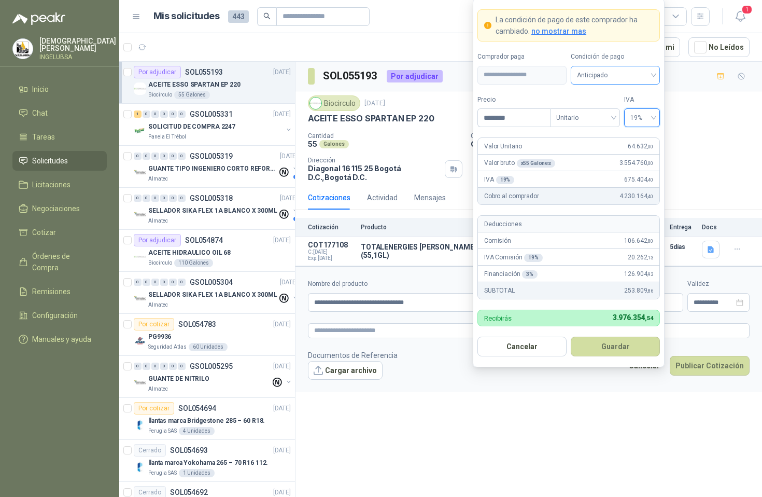 The image size is (762, 497). What do you see at coordinates (60, 262) in the screenshot?
I see `a: Órdenes de Compra` at bounding box center [60, 262].